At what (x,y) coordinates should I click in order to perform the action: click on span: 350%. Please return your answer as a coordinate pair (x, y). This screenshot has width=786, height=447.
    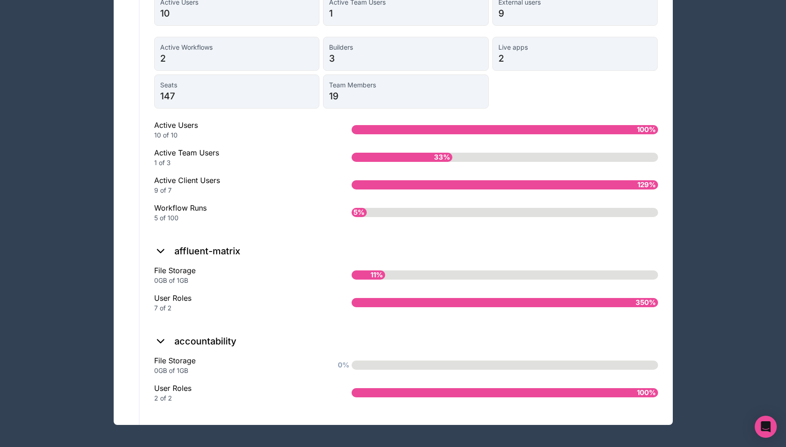
    Looking at the image, I should click on (646, 303).